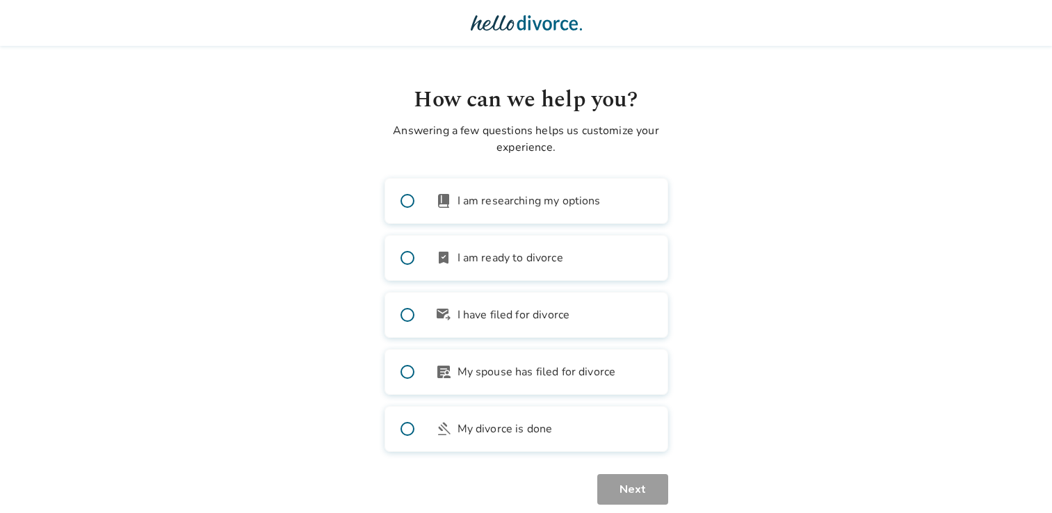  What do you see at coordinates (444, 372) in the screenshot?
I see `span: article_person` at bounding box center [444, 372].